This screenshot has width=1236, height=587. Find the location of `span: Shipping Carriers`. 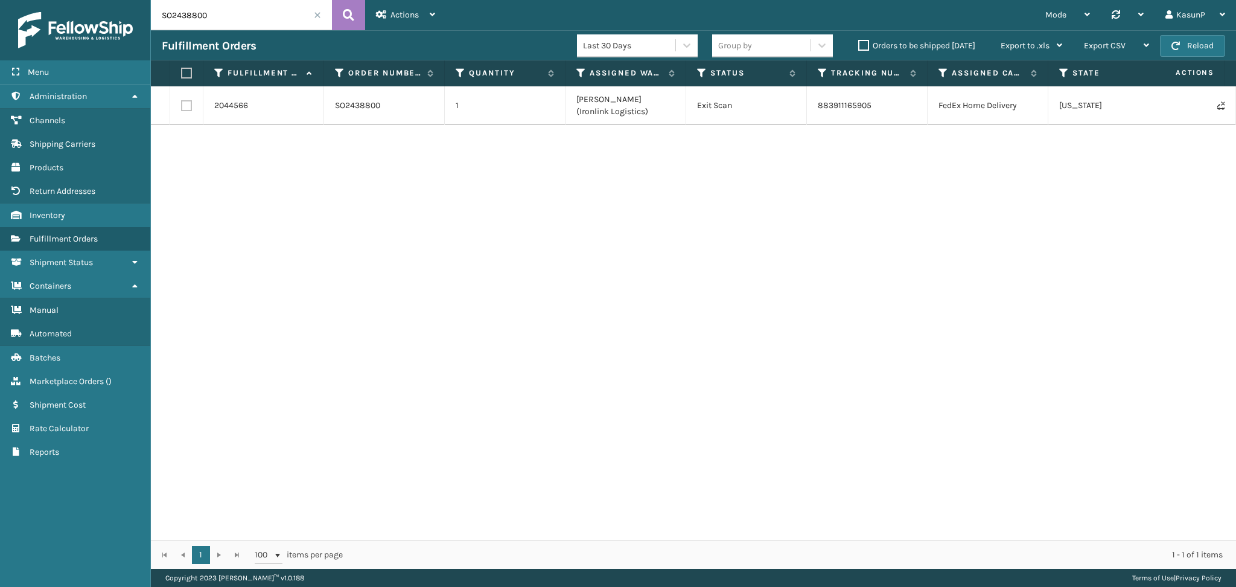

span: Shipping Carriers is located at coordinates (62, 144).